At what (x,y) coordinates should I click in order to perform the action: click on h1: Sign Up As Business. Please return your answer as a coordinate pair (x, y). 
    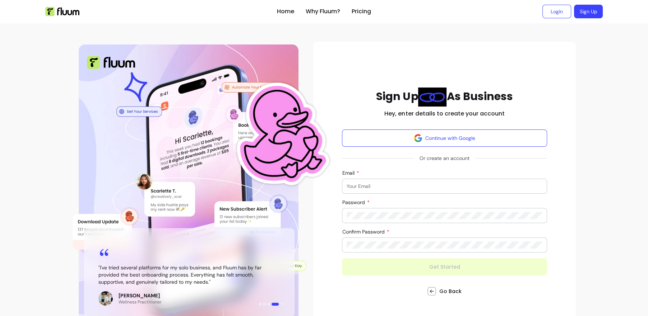
    Looking at the image, I should click on (444, 97).